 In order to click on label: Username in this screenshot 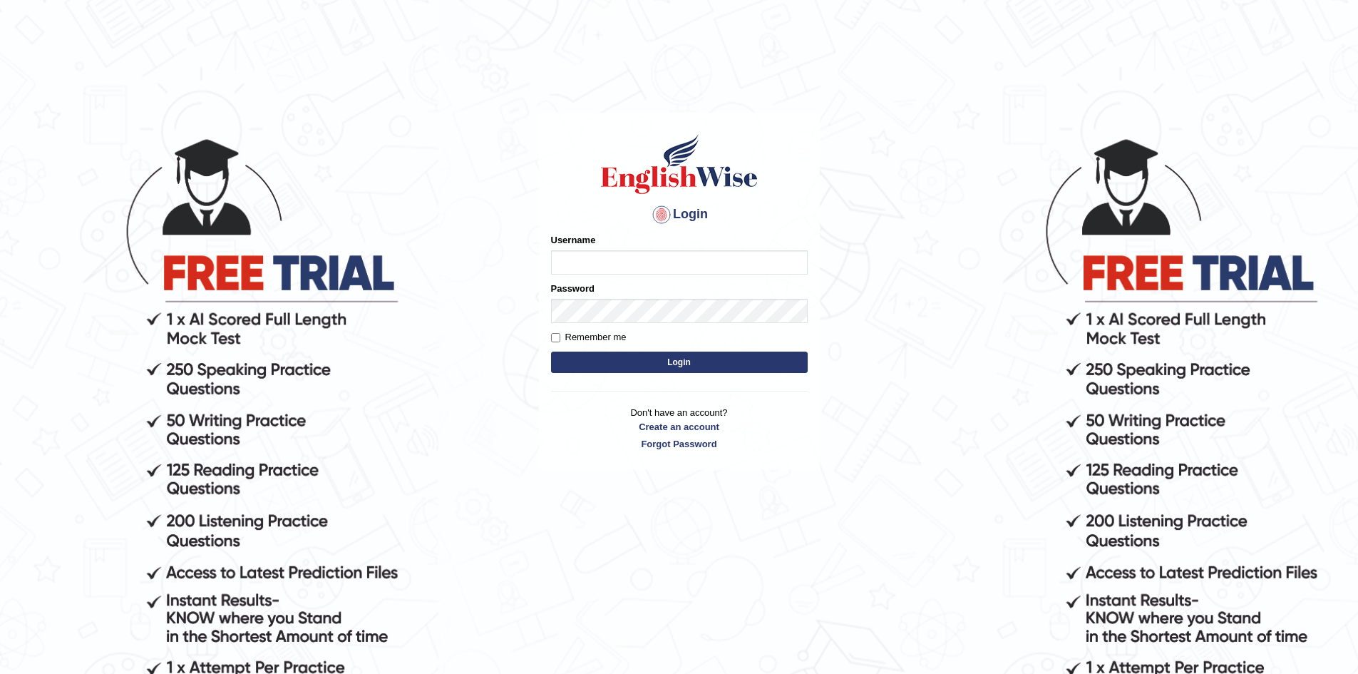, I will do `click(573, 240)`.